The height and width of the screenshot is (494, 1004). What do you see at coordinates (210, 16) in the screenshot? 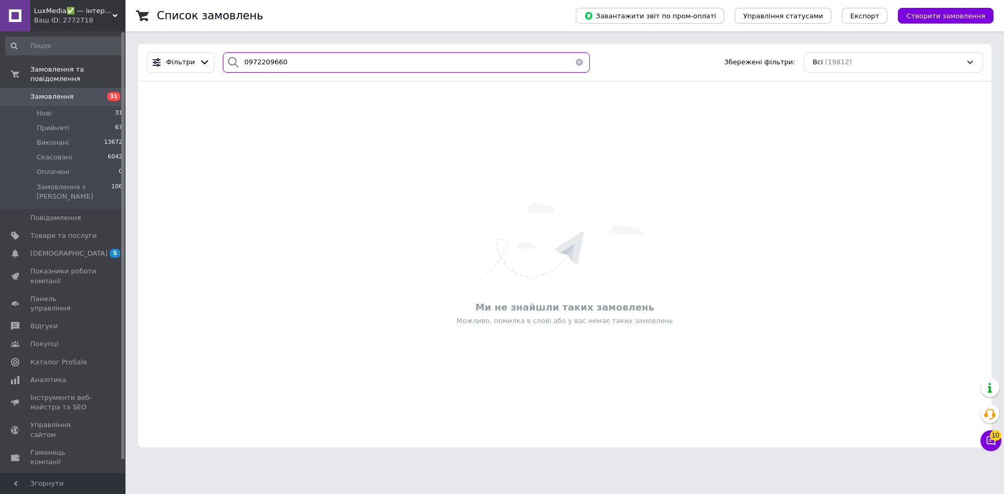
I see `h1: Список замовлень` at bounding box center [210, 16].